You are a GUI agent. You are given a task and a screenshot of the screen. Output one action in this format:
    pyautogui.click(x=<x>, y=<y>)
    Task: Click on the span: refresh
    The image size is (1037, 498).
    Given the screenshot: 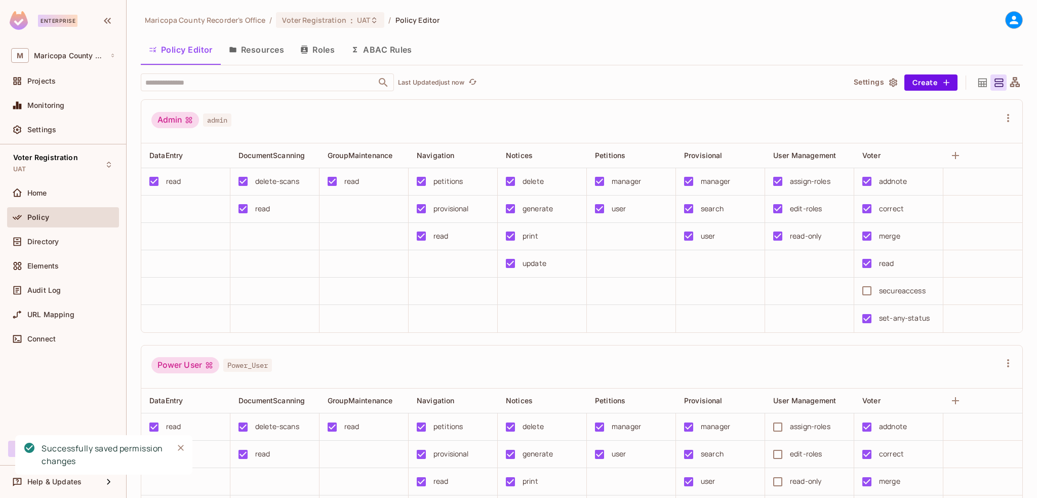 What is the action you would take?
    pyautogui.click(x=472, y=83)
    